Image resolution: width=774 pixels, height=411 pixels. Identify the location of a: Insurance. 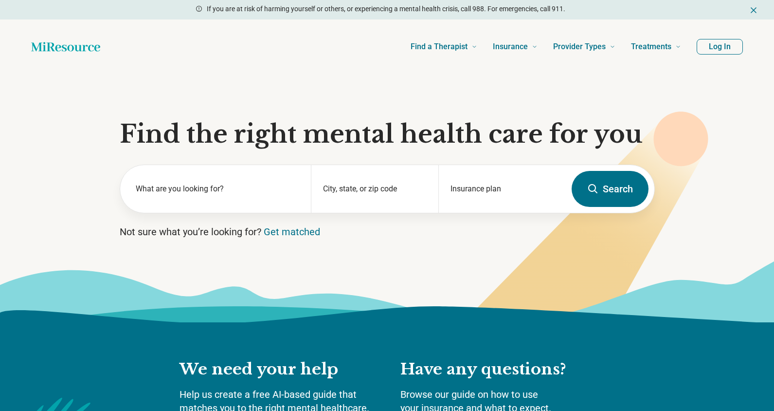
(515, 47).